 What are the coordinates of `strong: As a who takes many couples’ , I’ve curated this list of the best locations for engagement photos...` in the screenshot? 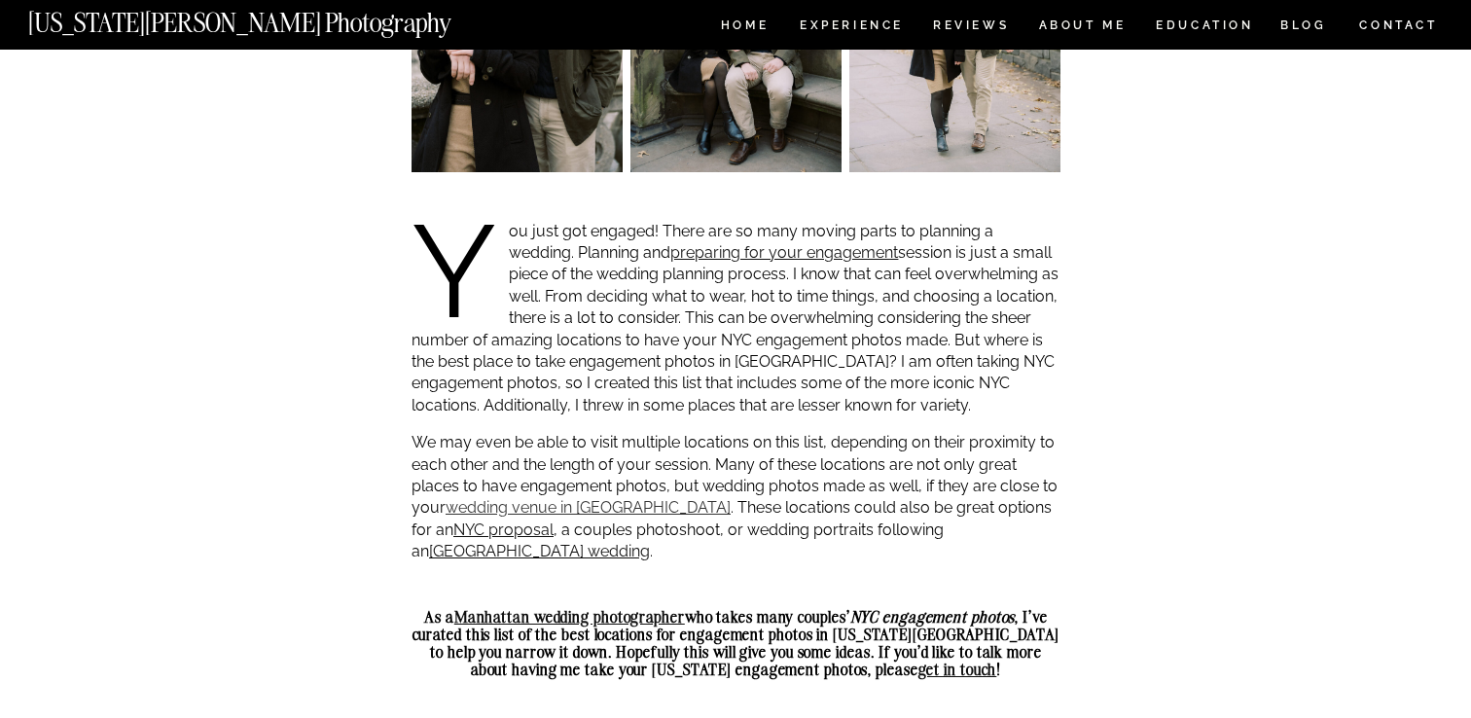 It's located at (737, 643).